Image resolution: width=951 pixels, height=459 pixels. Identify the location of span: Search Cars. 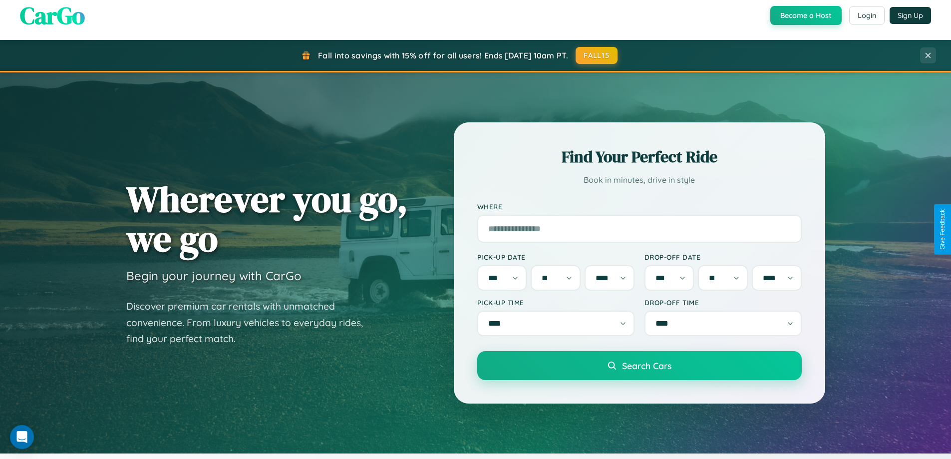
(646, 365).